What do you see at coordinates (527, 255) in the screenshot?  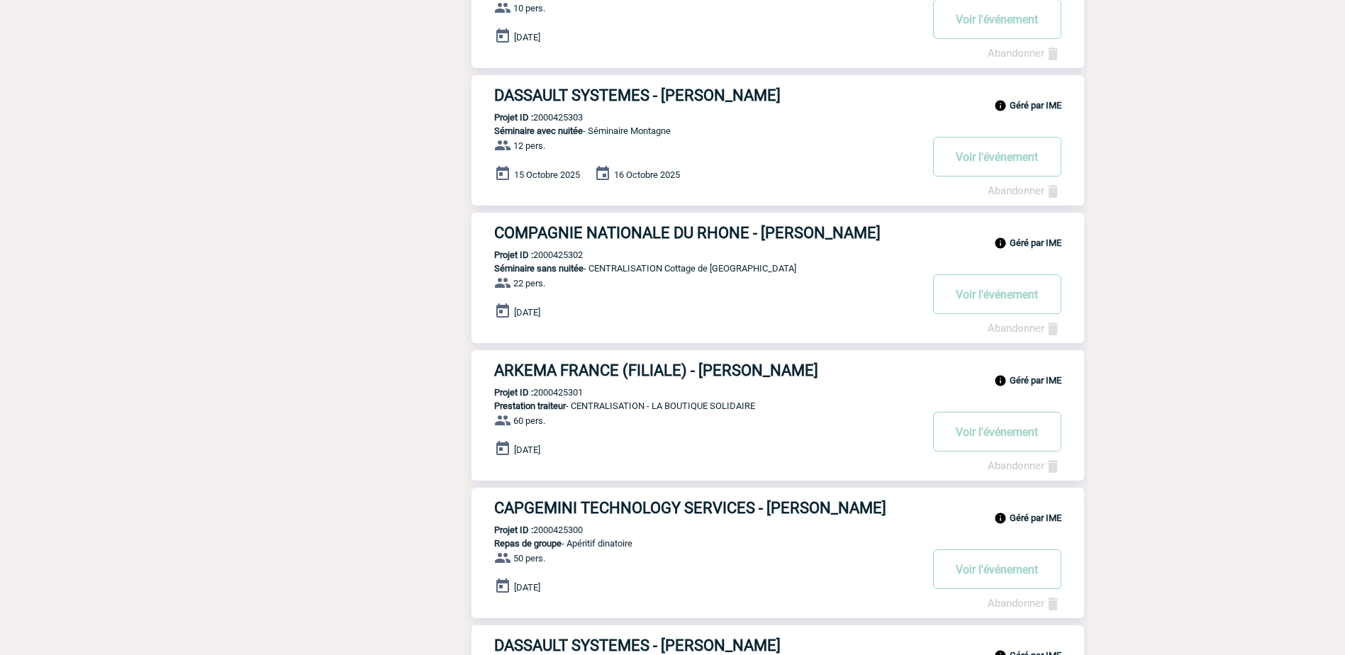 I see `p: 2000425302` at bounding box center [527, 255].